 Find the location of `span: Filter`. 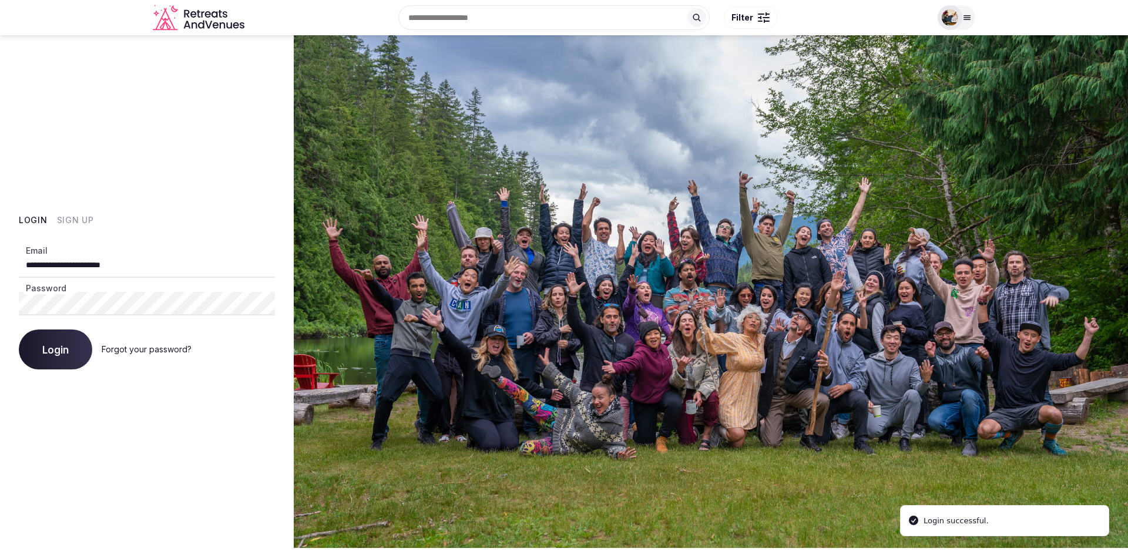

span: Filter is located at coordinates (742, 18).